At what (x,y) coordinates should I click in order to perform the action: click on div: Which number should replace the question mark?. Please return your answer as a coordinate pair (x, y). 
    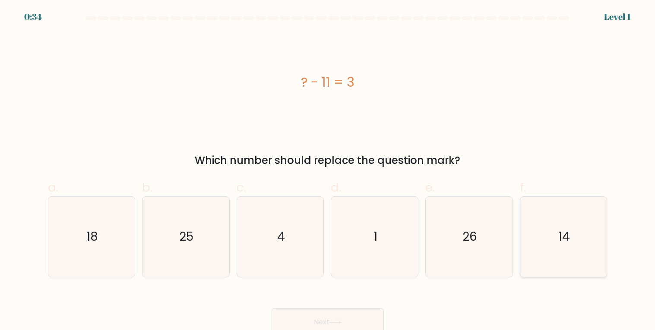
    Looking at the image, I should click on (327, 160).